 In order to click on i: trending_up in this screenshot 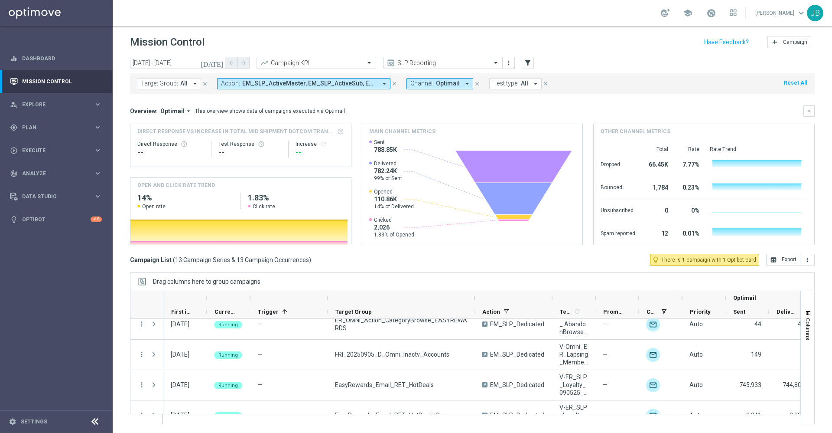, I will do `click(264, 63)`.